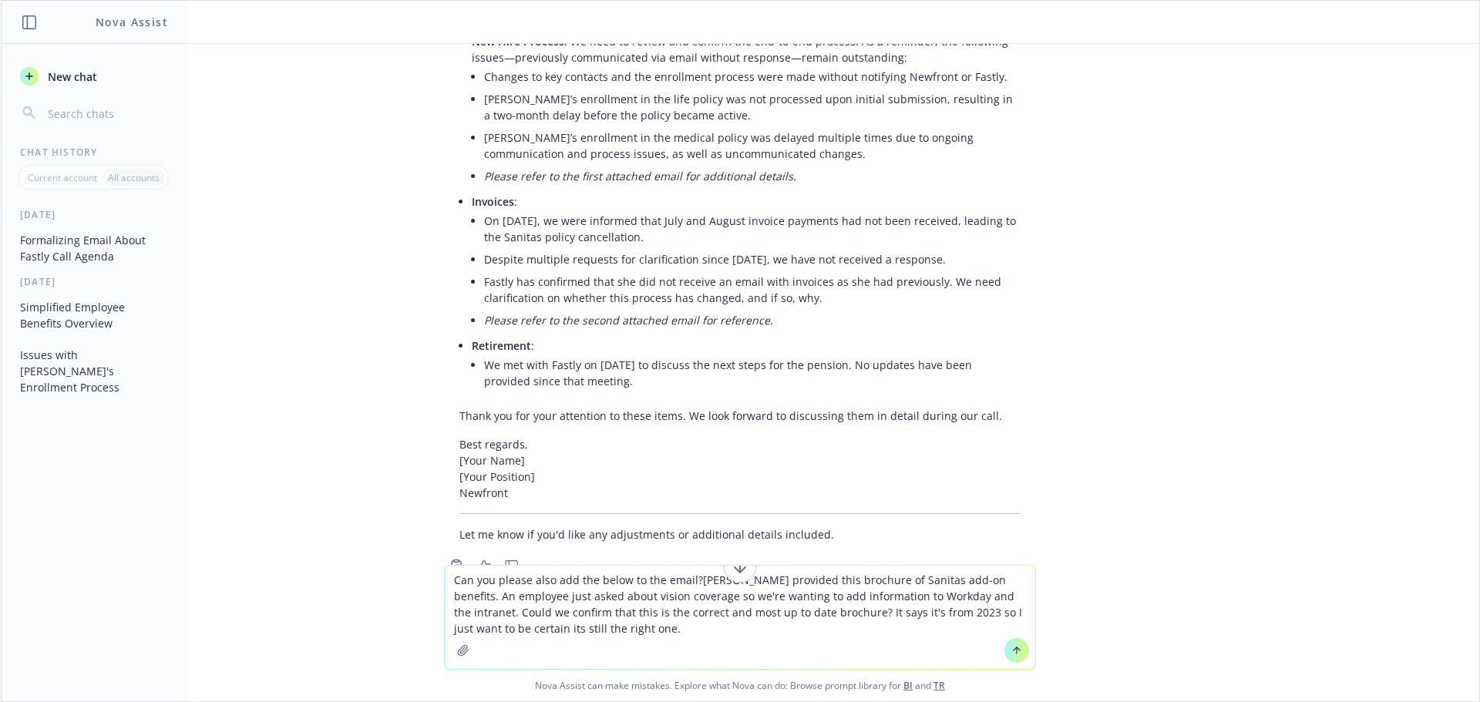 The height and width of the screenshot is (702, 1480). What do you see at coordinates (132, 22) in the screenshot?
I see `h1: Nova Assist` at bounding box center [132, 22].